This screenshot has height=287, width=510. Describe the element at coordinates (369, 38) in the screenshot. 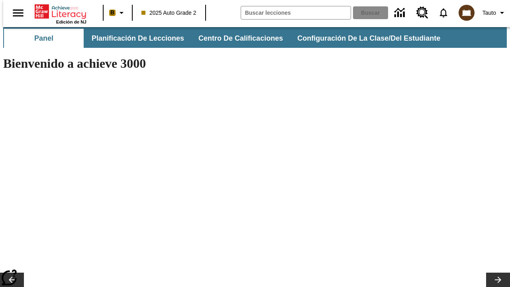

I see `button: Configuración de la clase/del estudiante` at that location.